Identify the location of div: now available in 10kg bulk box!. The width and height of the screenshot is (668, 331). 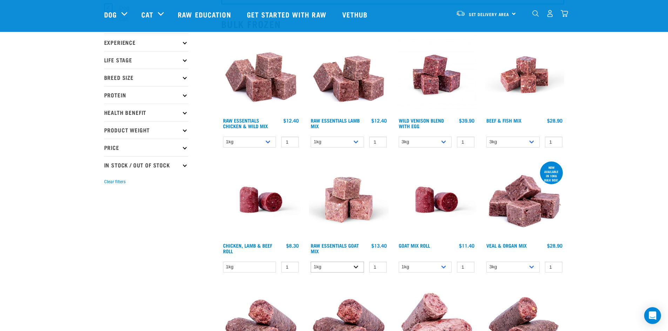
(551, 174).